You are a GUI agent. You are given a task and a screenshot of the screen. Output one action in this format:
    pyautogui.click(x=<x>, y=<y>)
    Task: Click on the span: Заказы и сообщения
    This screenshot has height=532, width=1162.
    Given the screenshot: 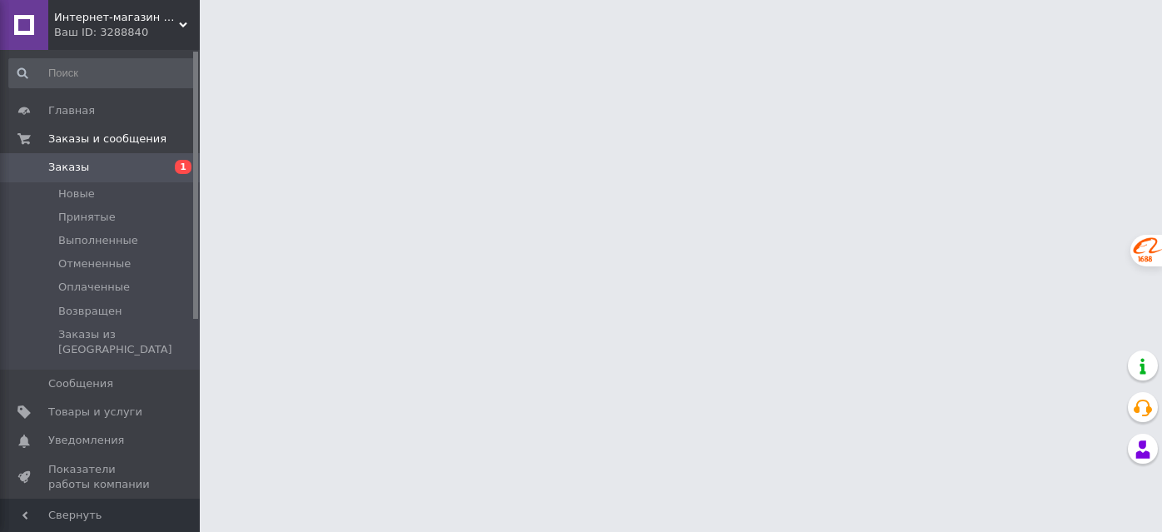 What is the action you would take?
    pyautogui.click(x=107, y=139)
    